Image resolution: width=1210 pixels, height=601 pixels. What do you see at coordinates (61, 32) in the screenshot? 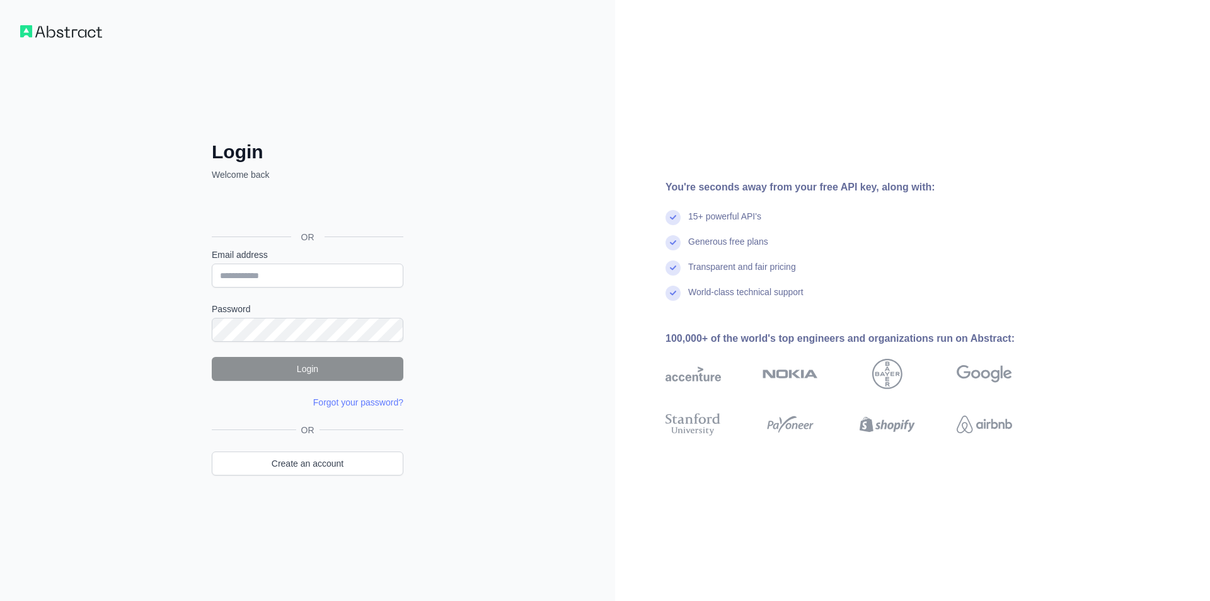
I see `img: Workflow` at bounding box center [61, 32].